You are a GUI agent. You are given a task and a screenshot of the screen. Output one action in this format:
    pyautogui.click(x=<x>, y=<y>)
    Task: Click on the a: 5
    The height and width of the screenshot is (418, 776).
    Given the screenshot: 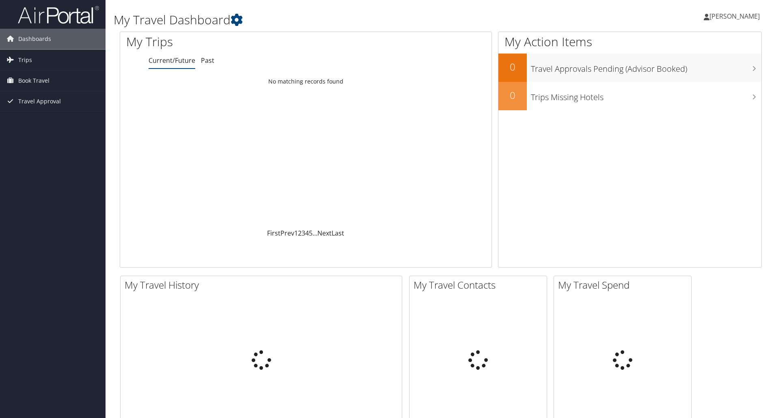 What is the action you would take?
    pyautogui.click(x=310, y=233)
    